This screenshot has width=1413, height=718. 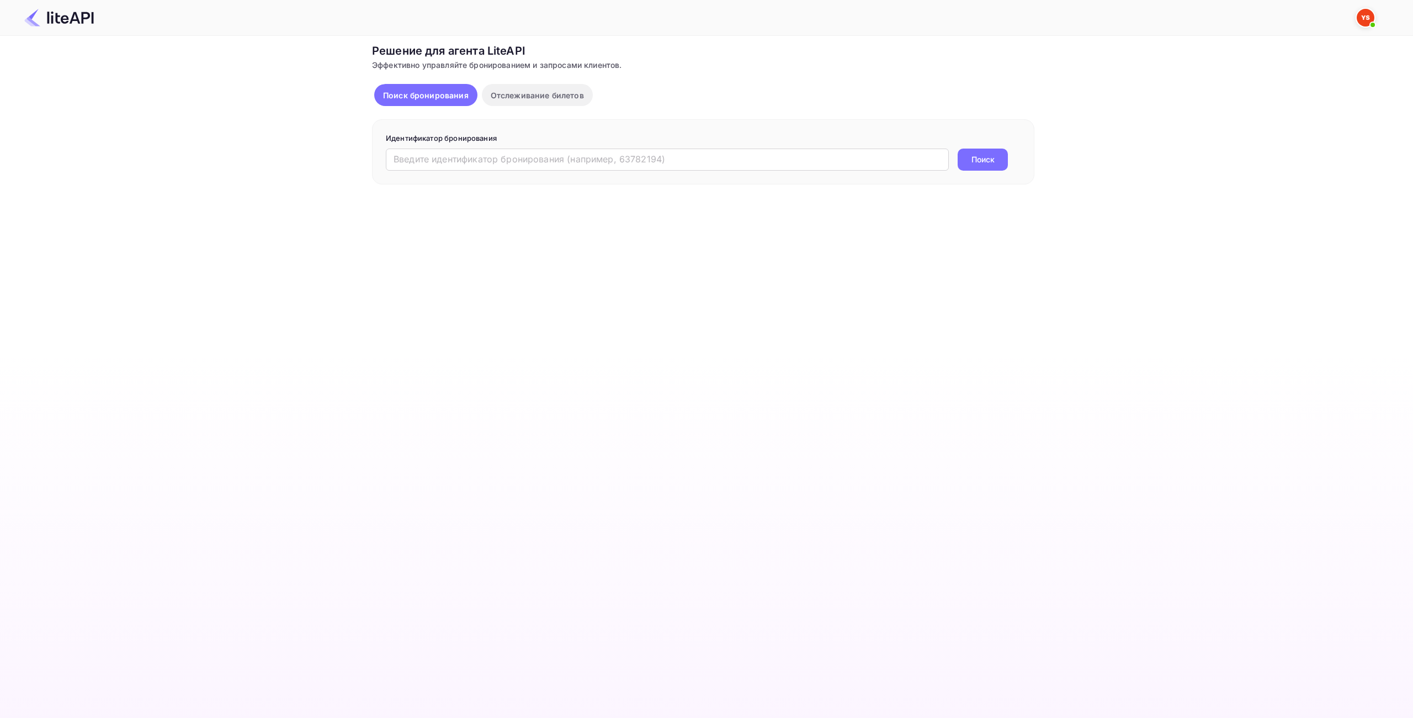 What do you see at coordinates (59, 18) in the screenshot?
I see `img: Логотип LiteAPI` at bounding box center [59, 18].